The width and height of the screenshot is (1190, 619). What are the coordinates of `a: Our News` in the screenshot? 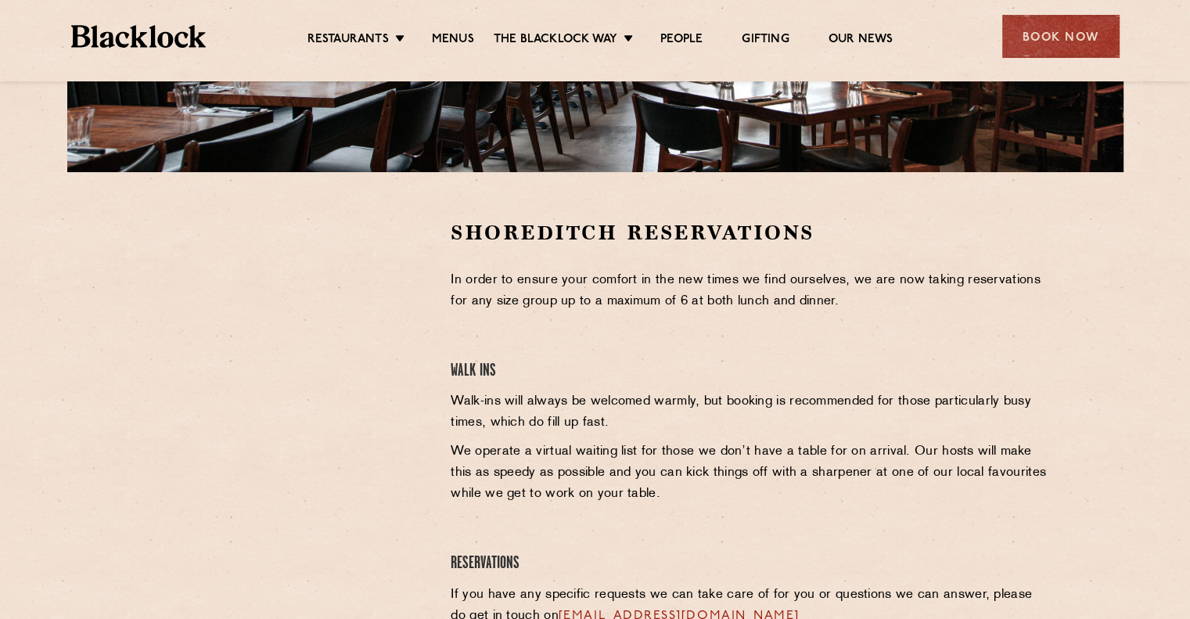 It's located at (860, 41).